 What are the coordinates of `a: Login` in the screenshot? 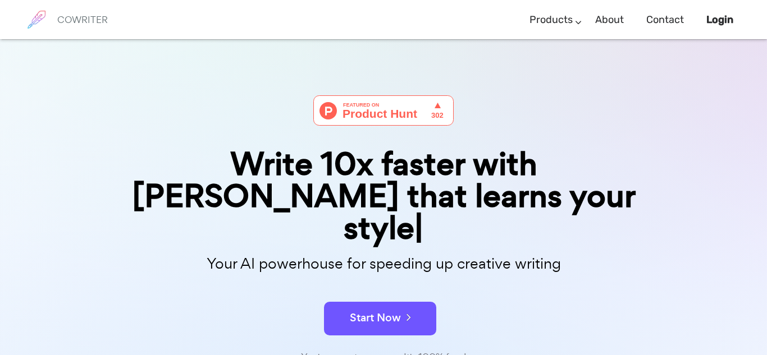 It's located at (720, 20).